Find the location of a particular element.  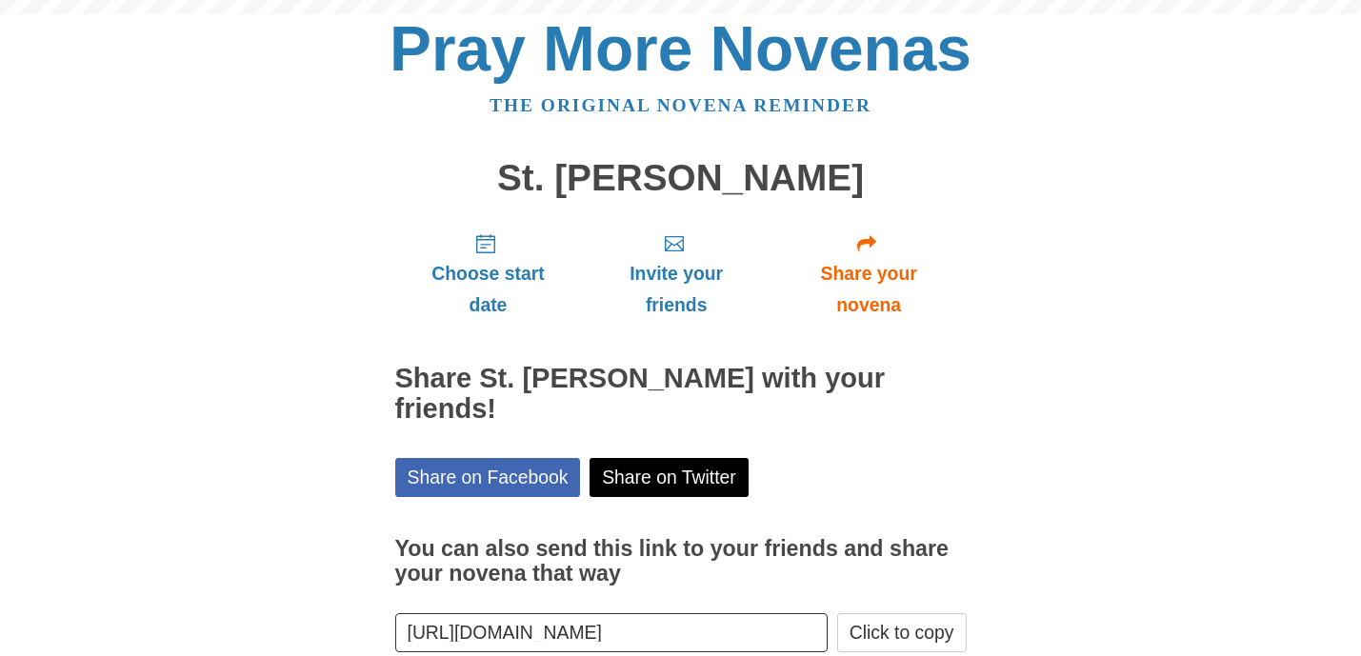

a: Share on Facebook is located at coordinates (488, 477).